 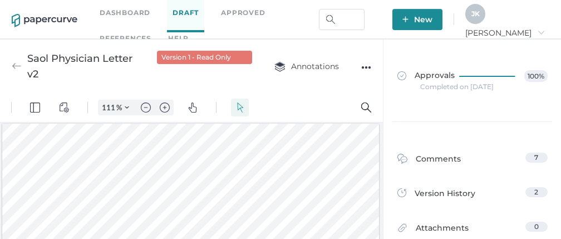 What do you see at coordinates (192, 14) in the screenshot?
I see `button: Pan` at bounding box center [192, 14].